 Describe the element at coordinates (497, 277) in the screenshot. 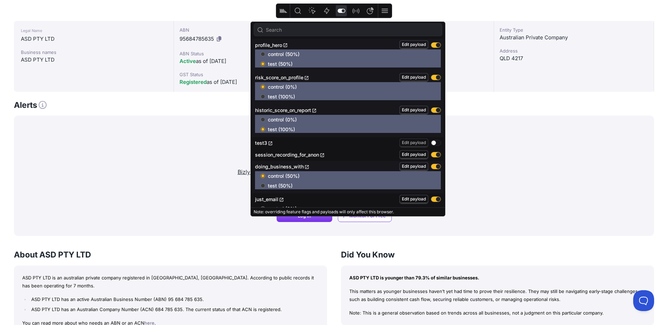

I see `p: ASD PTY LTD is younger than 79.3% of similar businesses.` at that location.